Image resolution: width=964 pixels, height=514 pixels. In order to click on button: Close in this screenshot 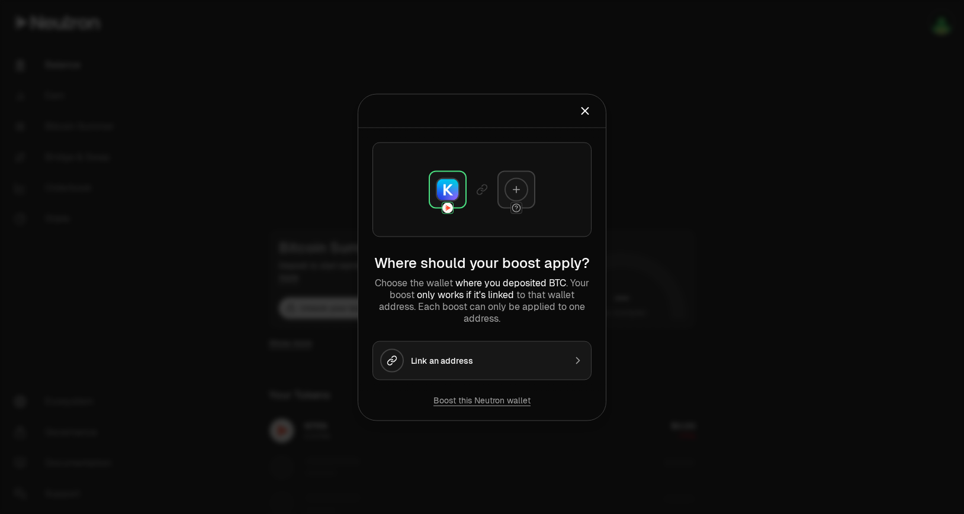, I will do `click(585, 111)`.